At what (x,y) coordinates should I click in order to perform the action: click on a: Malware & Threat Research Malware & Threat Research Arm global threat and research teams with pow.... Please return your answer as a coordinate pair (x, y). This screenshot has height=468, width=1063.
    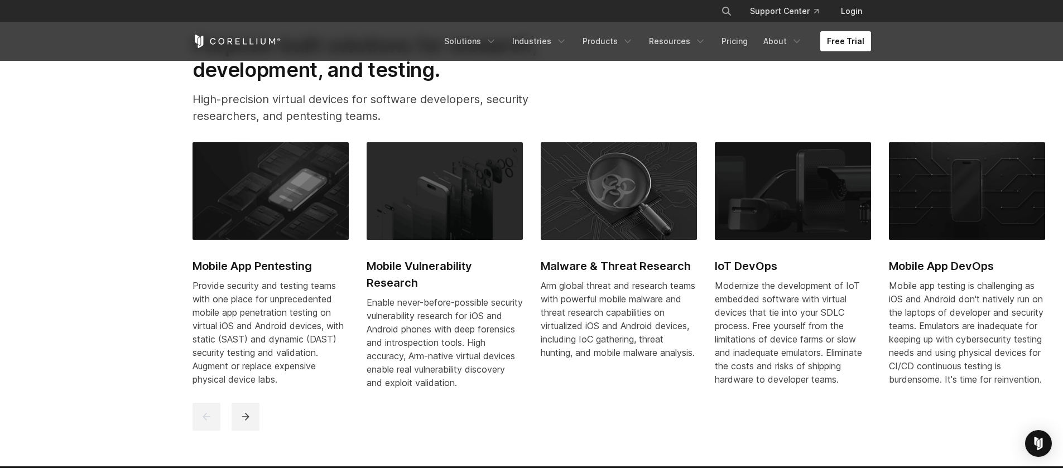
    Looking at the image, I should click on (619, 257).